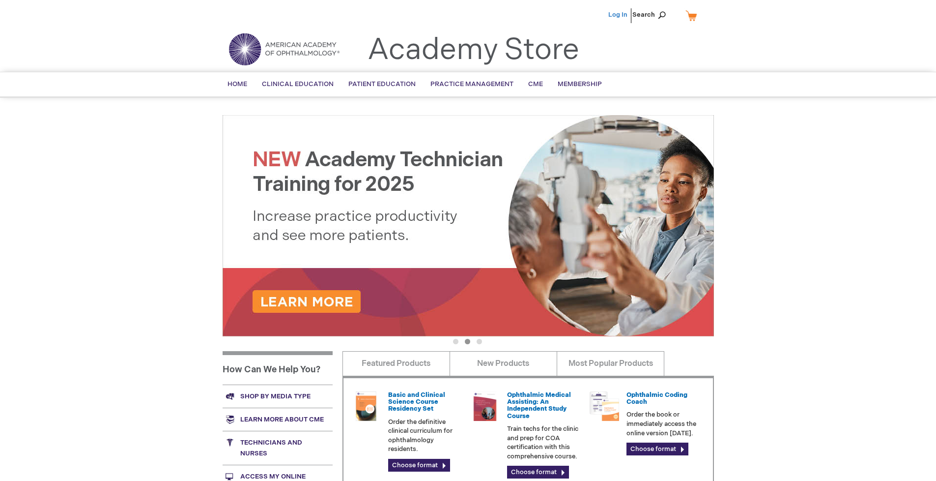  What do you see at coordinates (456, 341) in the screenshot?
I see `button: 1 of 3` at bounding box center [456, 341].